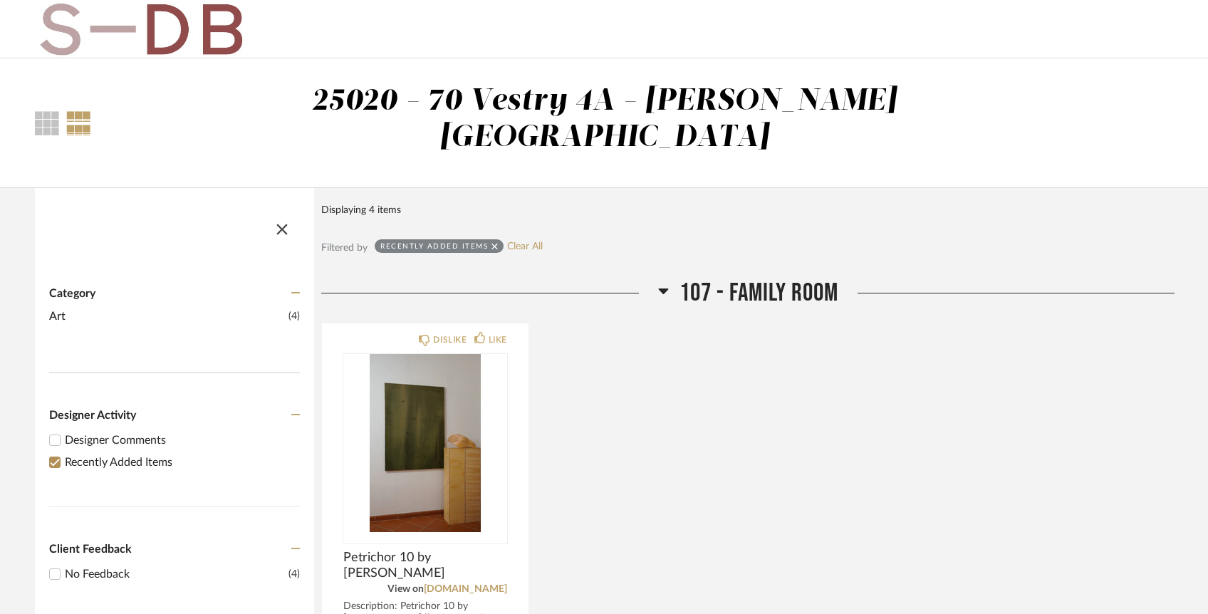 Image resolution: width=1208 pixels, height=614 pixels. I want to click on div: Filtered by, so click(344, 248).